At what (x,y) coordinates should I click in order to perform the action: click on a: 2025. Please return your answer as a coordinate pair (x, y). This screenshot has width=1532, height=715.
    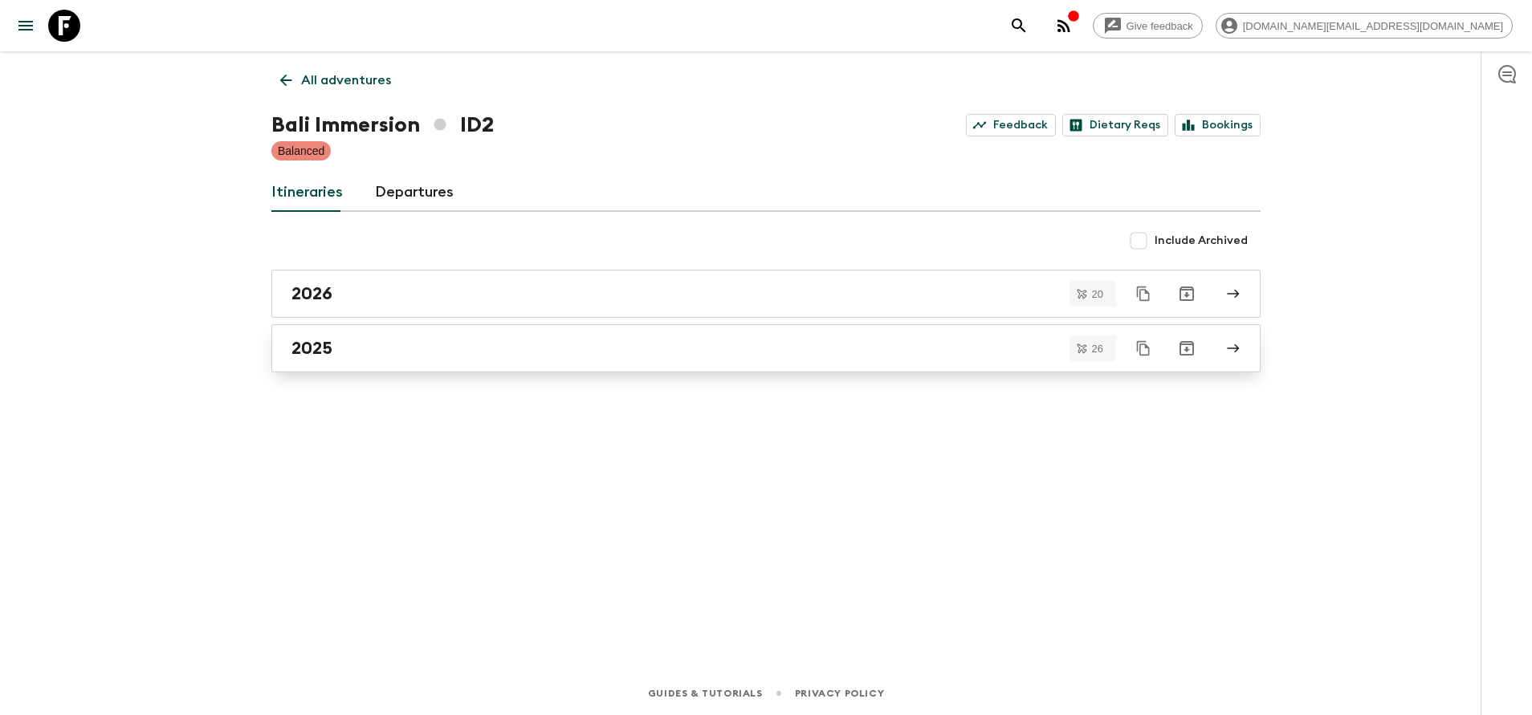
    Looking at the image, I should click on (766, 348).